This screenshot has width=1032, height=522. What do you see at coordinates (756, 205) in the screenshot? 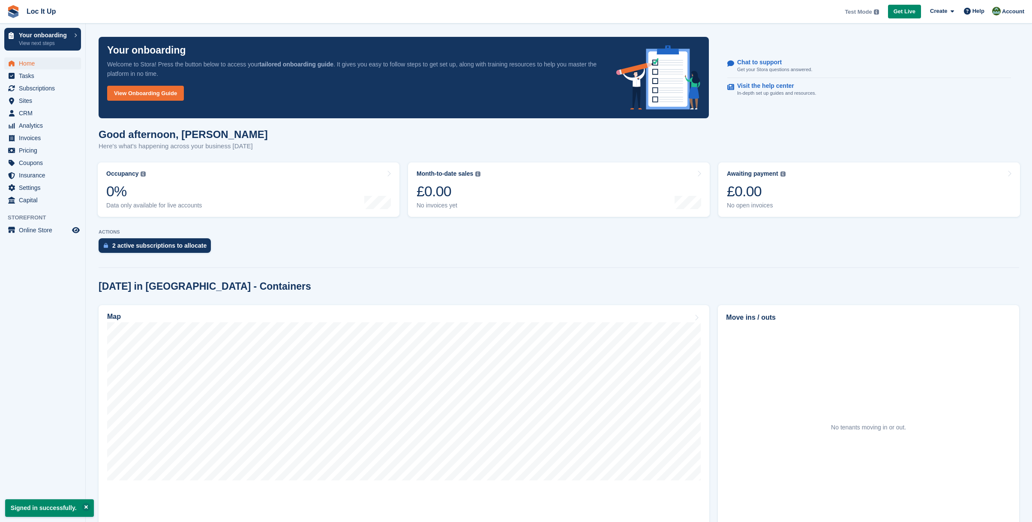
I see `div: No open invoices` at bounding box center [756, 205].